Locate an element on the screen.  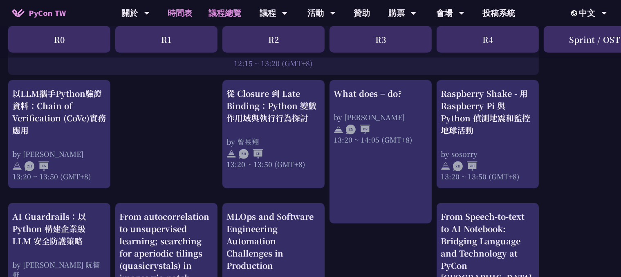
div: R3 is located at coordinates (381, 39).